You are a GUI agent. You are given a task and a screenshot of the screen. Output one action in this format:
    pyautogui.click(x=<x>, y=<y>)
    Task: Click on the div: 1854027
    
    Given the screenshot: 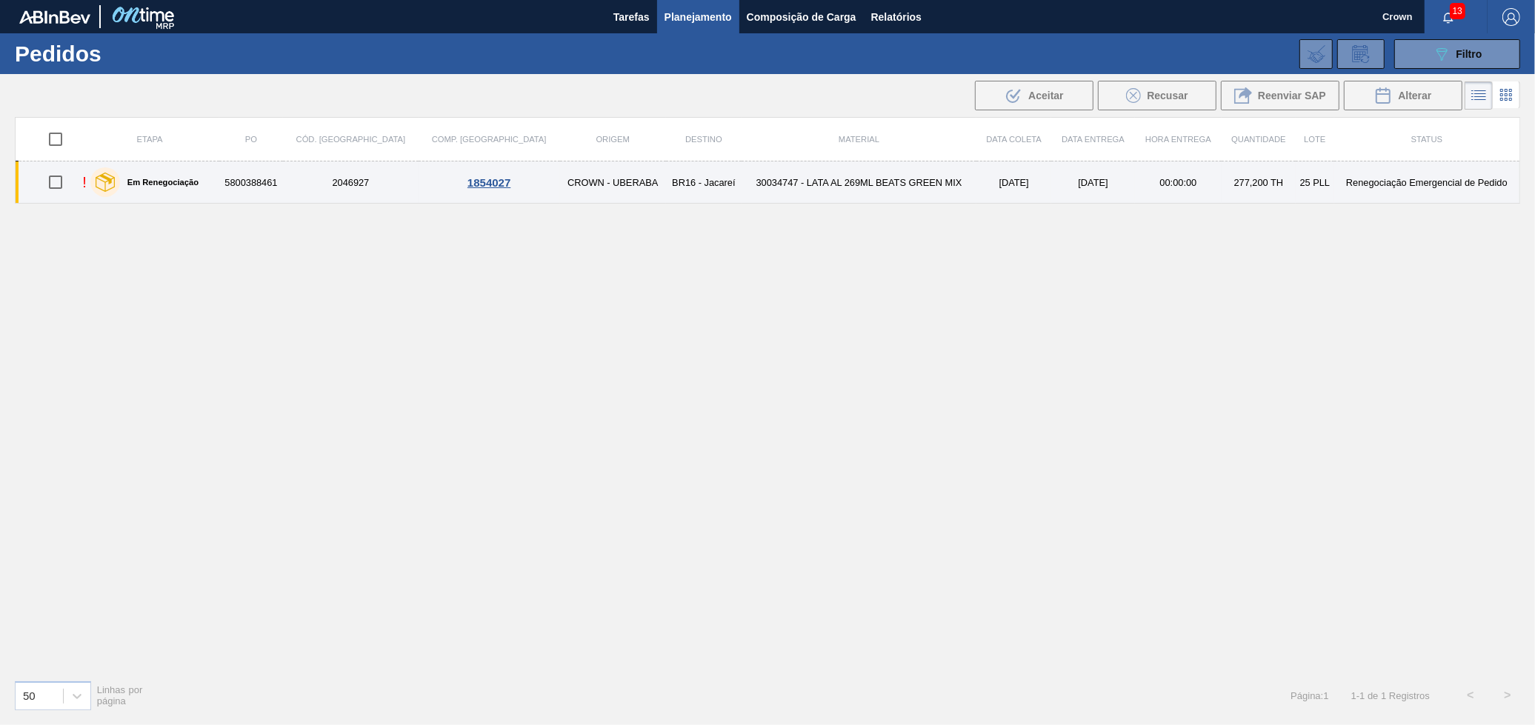 What is the action you would take?
    pyautogui.click(x=489, y=182)
    